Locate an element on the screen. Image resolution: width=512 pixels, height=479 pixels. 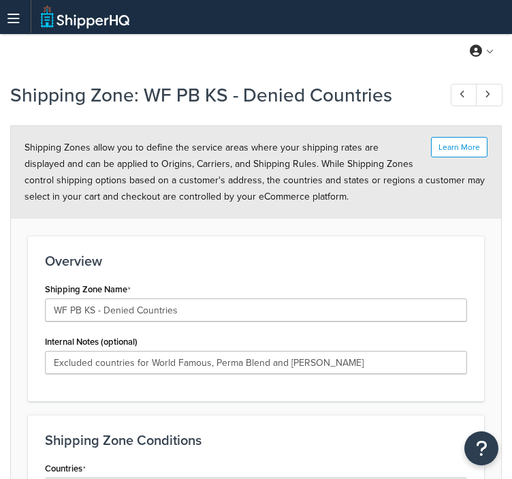
button: Open Resource Center is located at coordinates (481, 448).